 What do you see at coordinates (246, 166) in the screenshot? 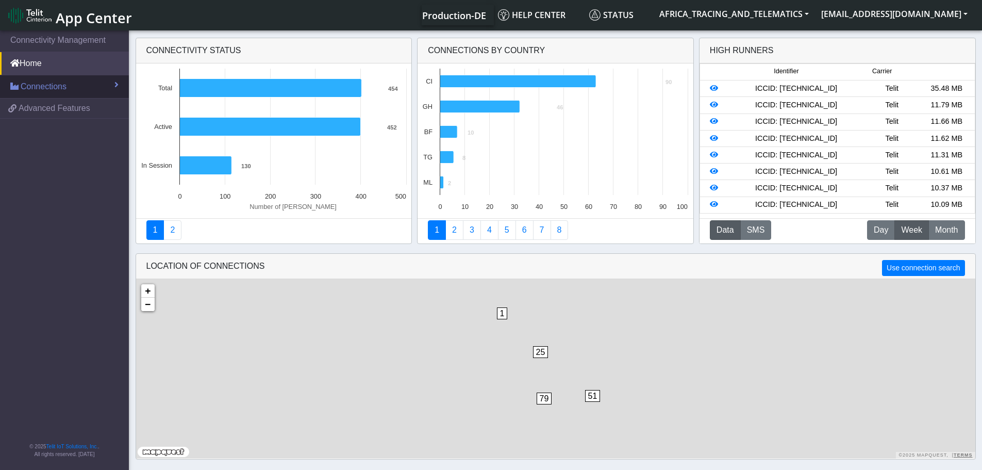
I see `text: 130` at bounding box center [246, 166].